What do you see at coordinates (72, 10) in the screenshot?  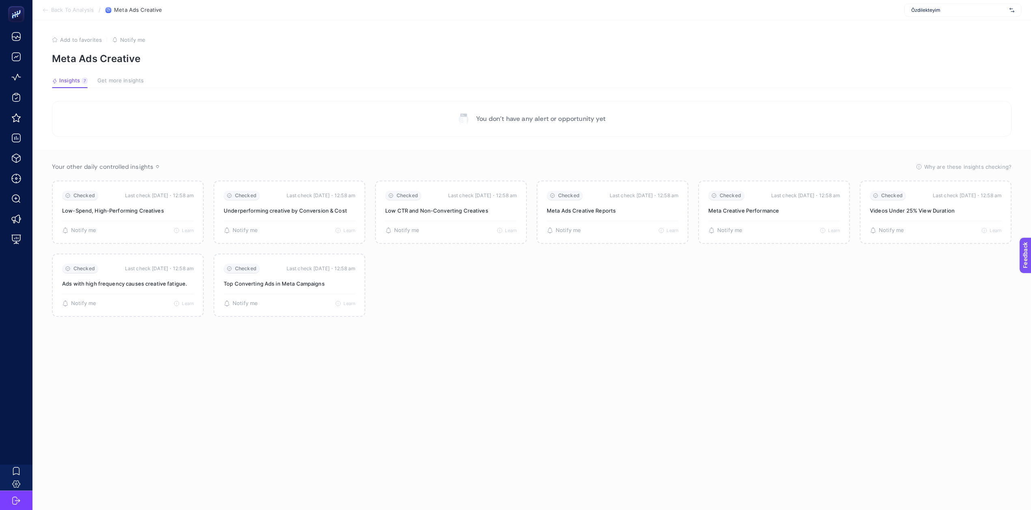 I see `span: Back To Analysis` at bounding box center [72, 10].